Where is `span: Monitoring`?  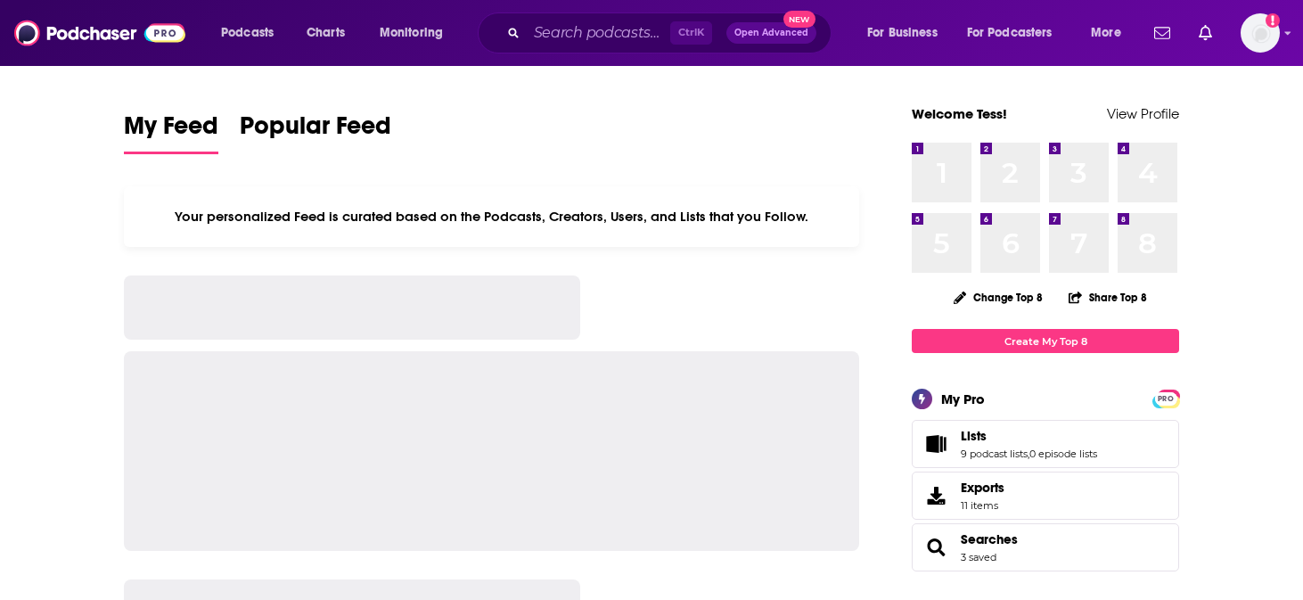 span: Monitoring is located at coordinates (411, 33).